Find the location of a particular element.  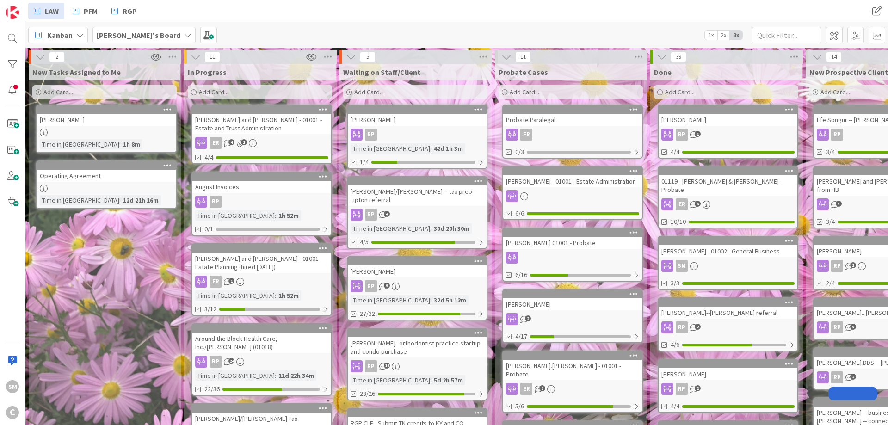

span: 4/4 is located at coordinates (675, 406).